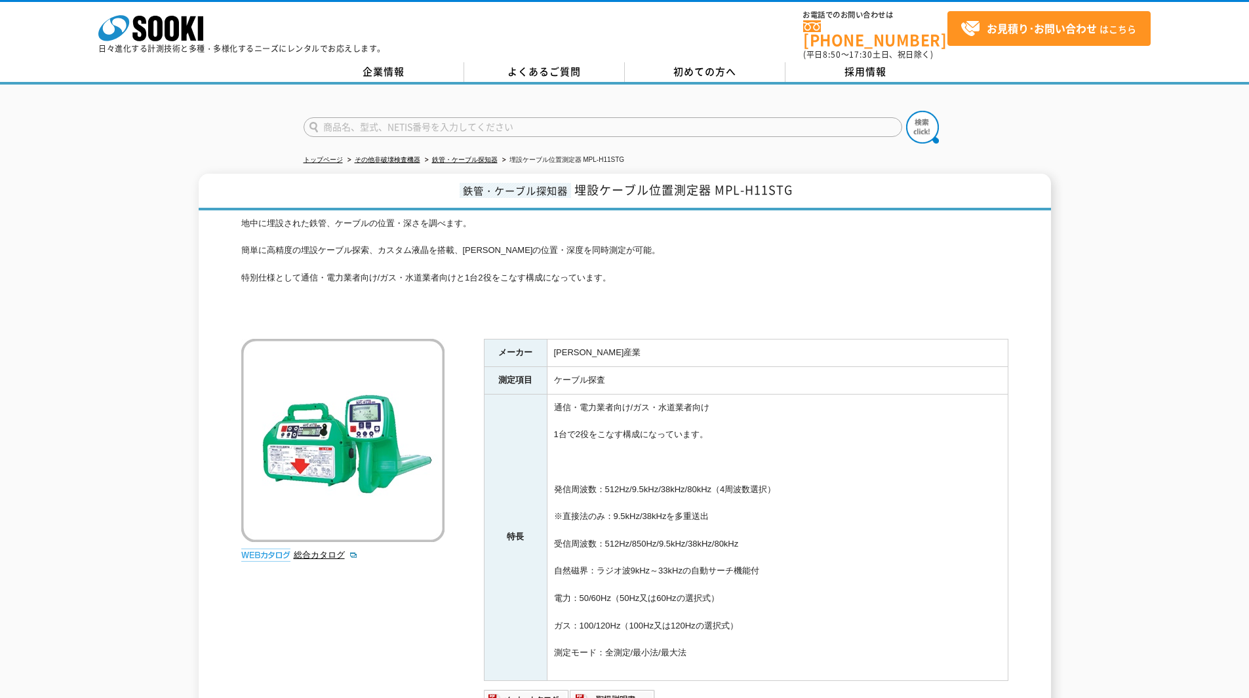 The width and height of the screenshot is (1249, 698). Describe the element at coordinates (705, 71) in the screenshot. I see `span: 初めての方へ` at that location.